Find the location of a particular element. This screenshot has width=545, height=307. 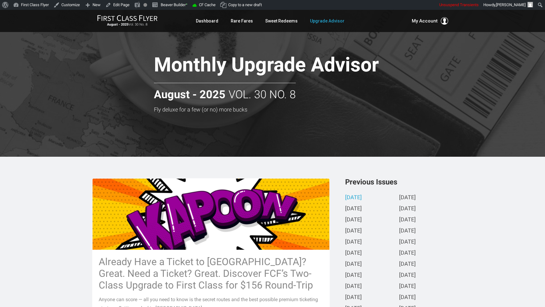

a: Upgrade Advisor is located at coordinates (327, 21).